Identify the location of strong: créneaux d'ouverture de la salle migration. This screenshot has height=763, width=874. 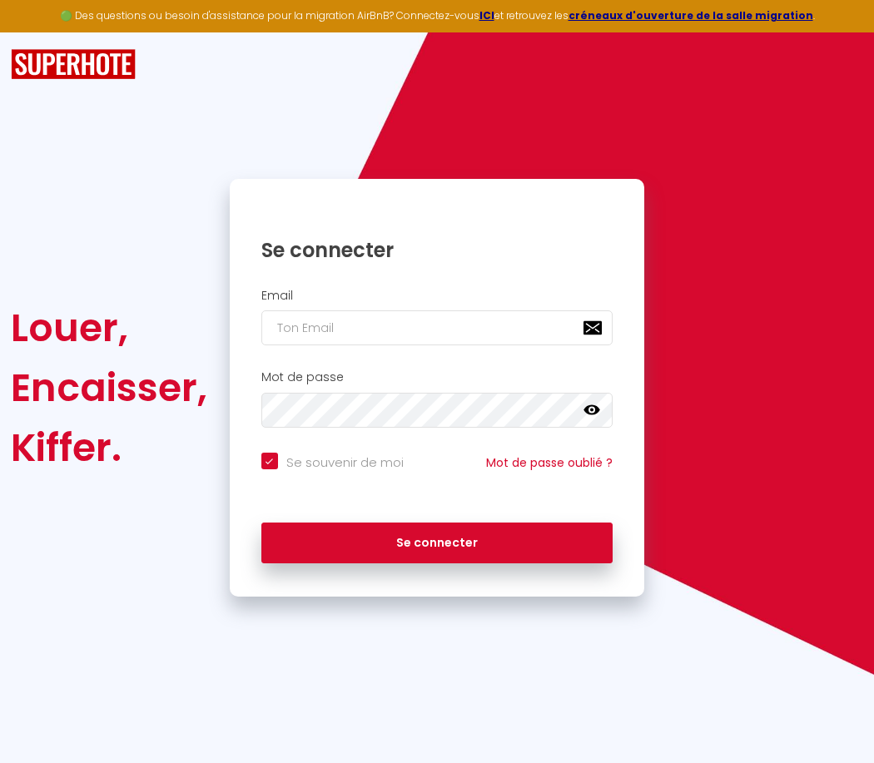
(690, 15).